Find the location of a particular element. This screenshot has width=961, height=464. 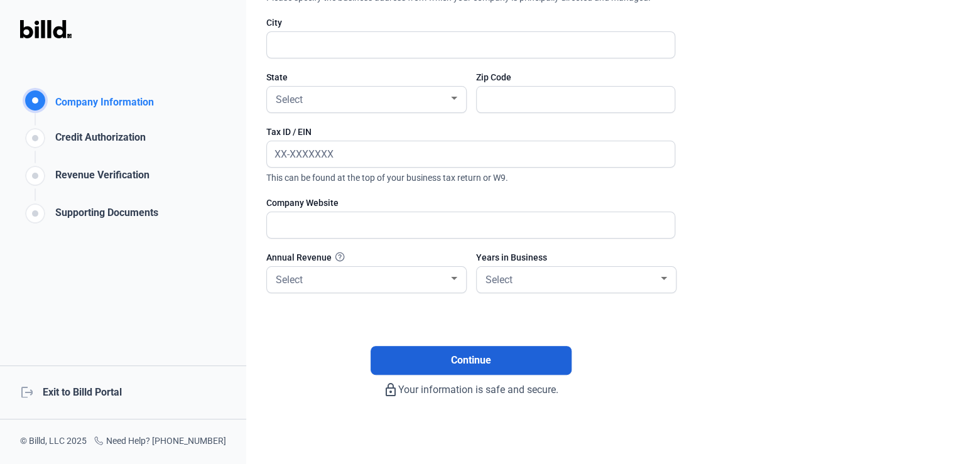

img: Billd Logo is located at coordinates (46, 29).